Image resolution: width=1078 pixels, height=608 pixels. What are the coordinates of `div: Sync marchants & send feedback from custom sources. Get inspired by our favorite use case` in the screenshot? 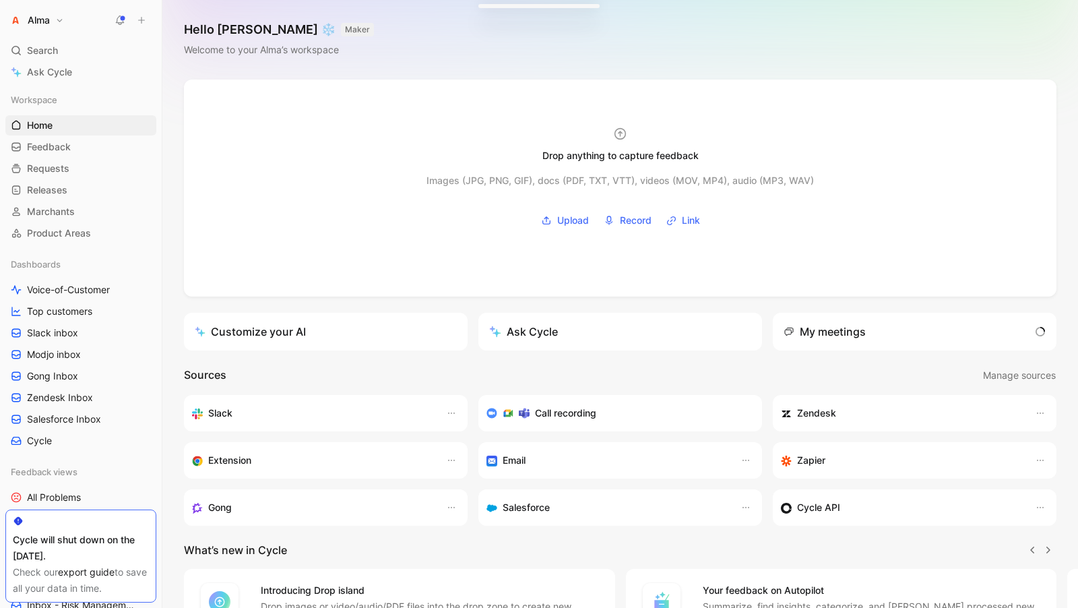 It's located at (901, 507).